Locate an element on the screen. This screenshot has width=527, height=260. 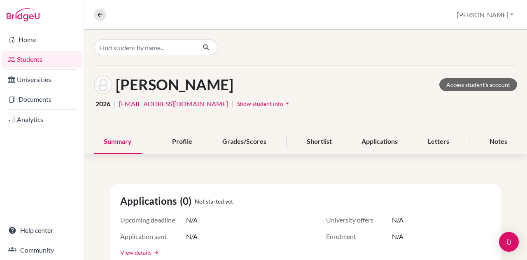
span: Upcoming deadline is located at coordinates (153, 220).